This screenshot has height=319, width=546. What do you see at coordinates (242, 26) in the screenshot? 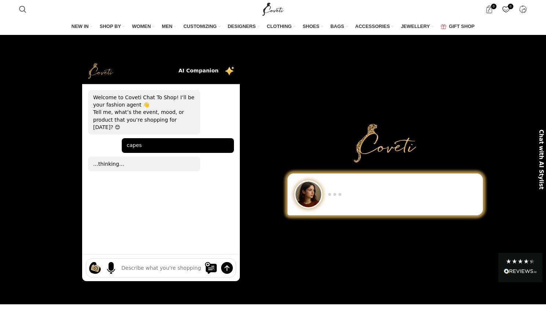
I see `span: DESIGNERS` at bounding box center [242, 26].